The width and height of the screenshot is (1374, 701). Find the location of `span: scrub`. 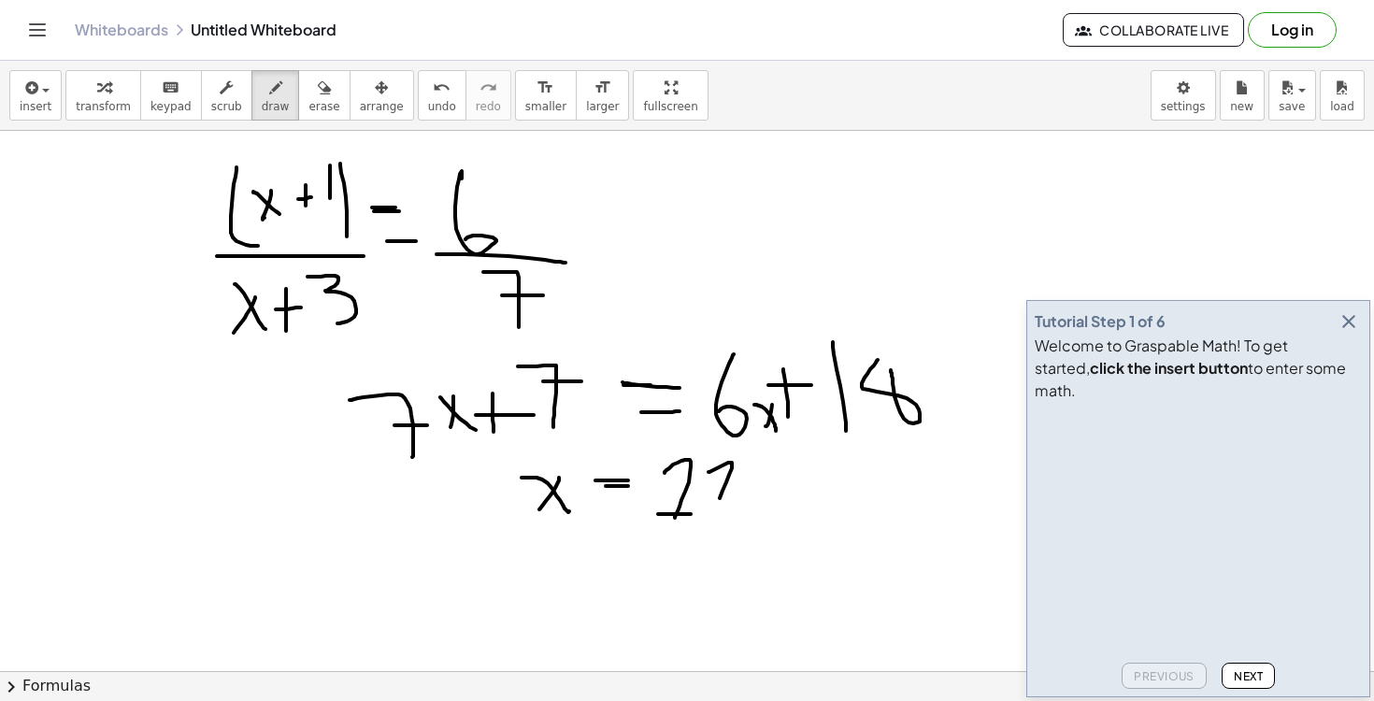

span: scrub is located at coordinates (226, 107).